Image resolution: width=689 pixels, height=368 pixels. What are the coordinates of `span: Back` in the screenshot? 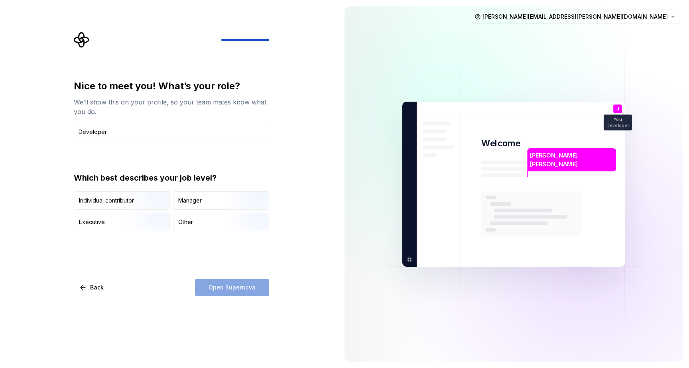 It's located at (97, 287).